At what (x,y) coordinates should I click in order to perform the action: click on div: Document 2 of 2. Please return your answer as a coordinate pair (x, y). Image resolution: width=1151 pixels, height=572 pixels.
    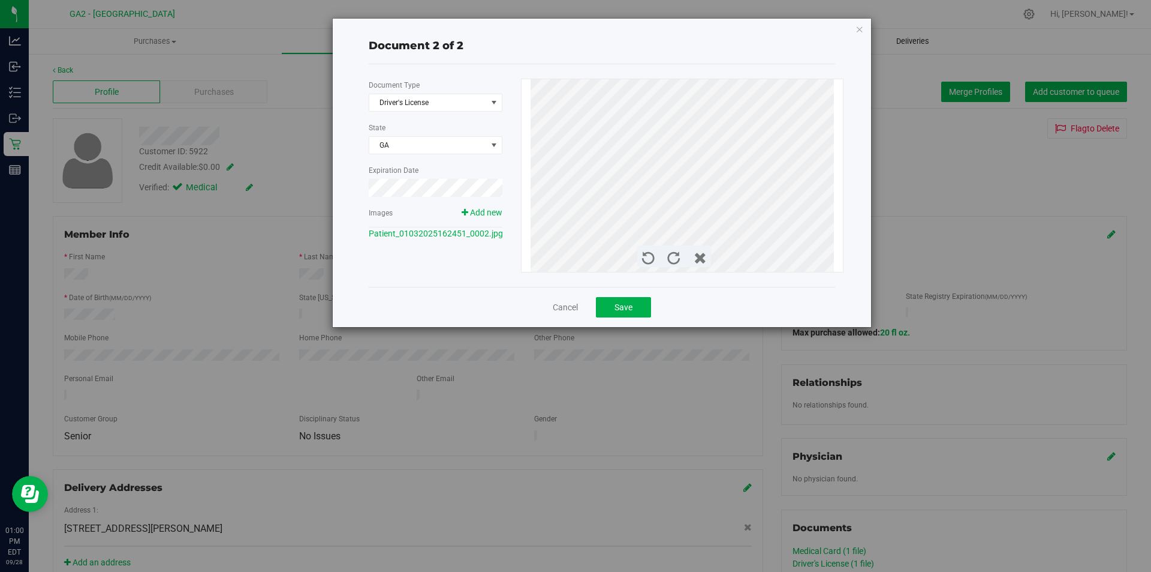
    Looking at the image, I should click on (602, 46).